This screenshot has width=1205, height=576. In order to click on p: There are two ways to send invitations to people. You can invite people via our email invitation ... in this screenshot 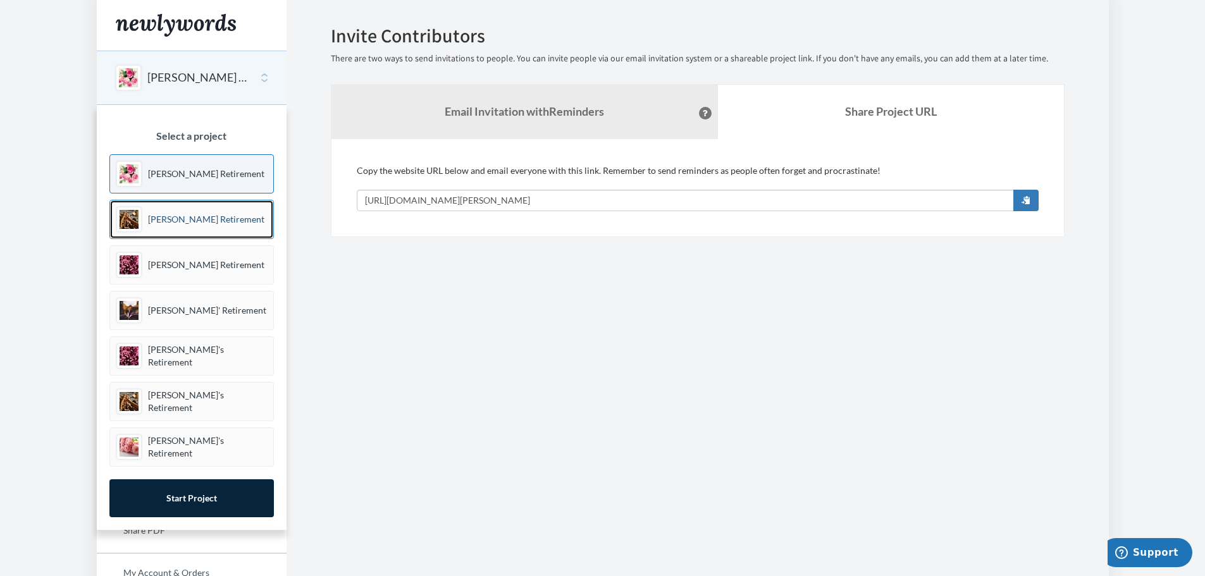, I will do `click(698, 59)`.